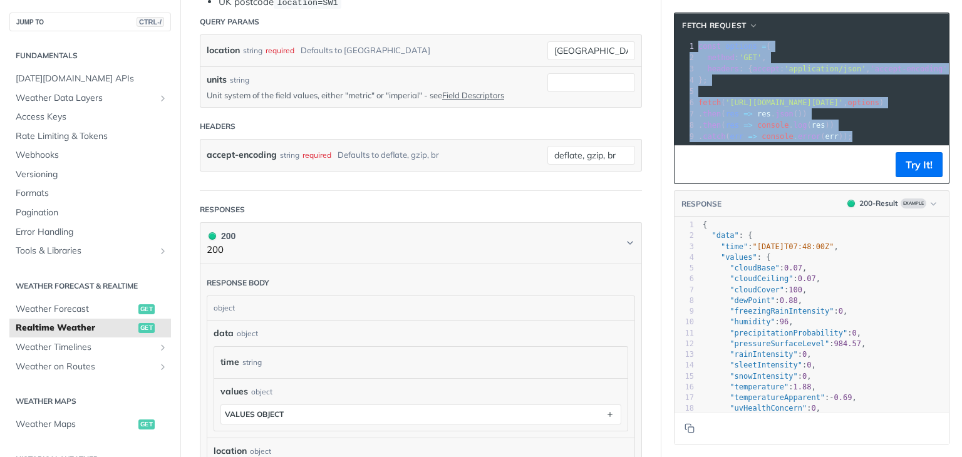  What do you see at coordinates (892, 203) in the screenshot?
I see `button: 200200-ResultExample` at bounding box center [892, 203].